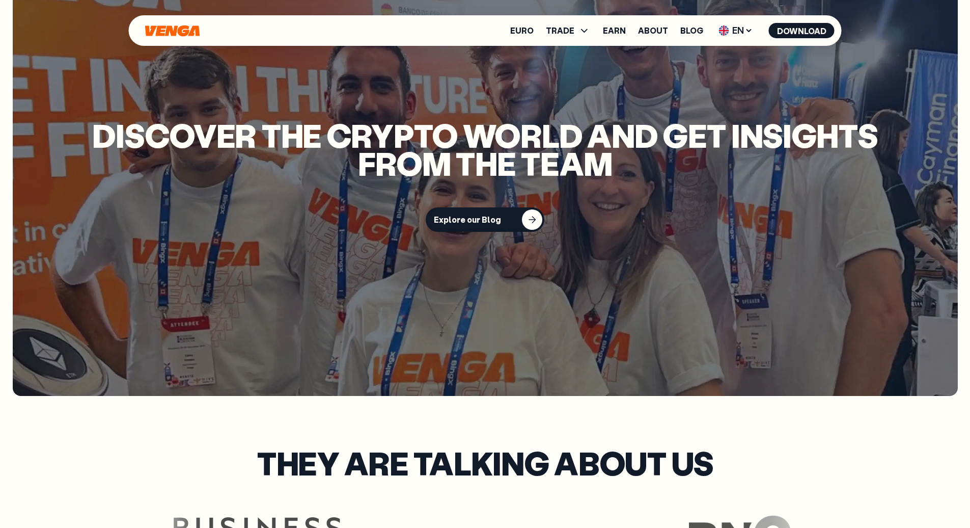 Image resolution: width=970 pixels, height=528 pixels. What do you see at coordinates (653, 31) in the screenshot?
I see `a: About` at bounding box center [653, 31].